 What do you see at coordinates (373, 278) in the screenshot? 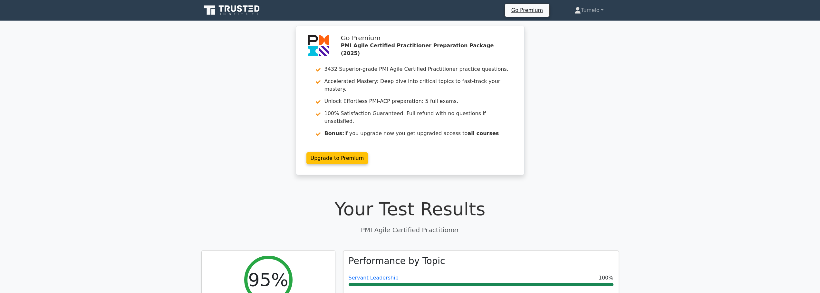
I see `a: Servant Leadership` at bounding box center [373, 278].